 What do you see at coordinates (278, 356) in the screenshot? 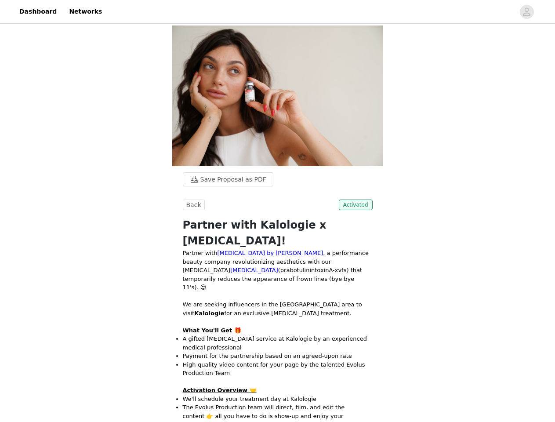
I see `li: Payment for the partnership based on an agreed-upon rate` at bounding box center [278, 356].